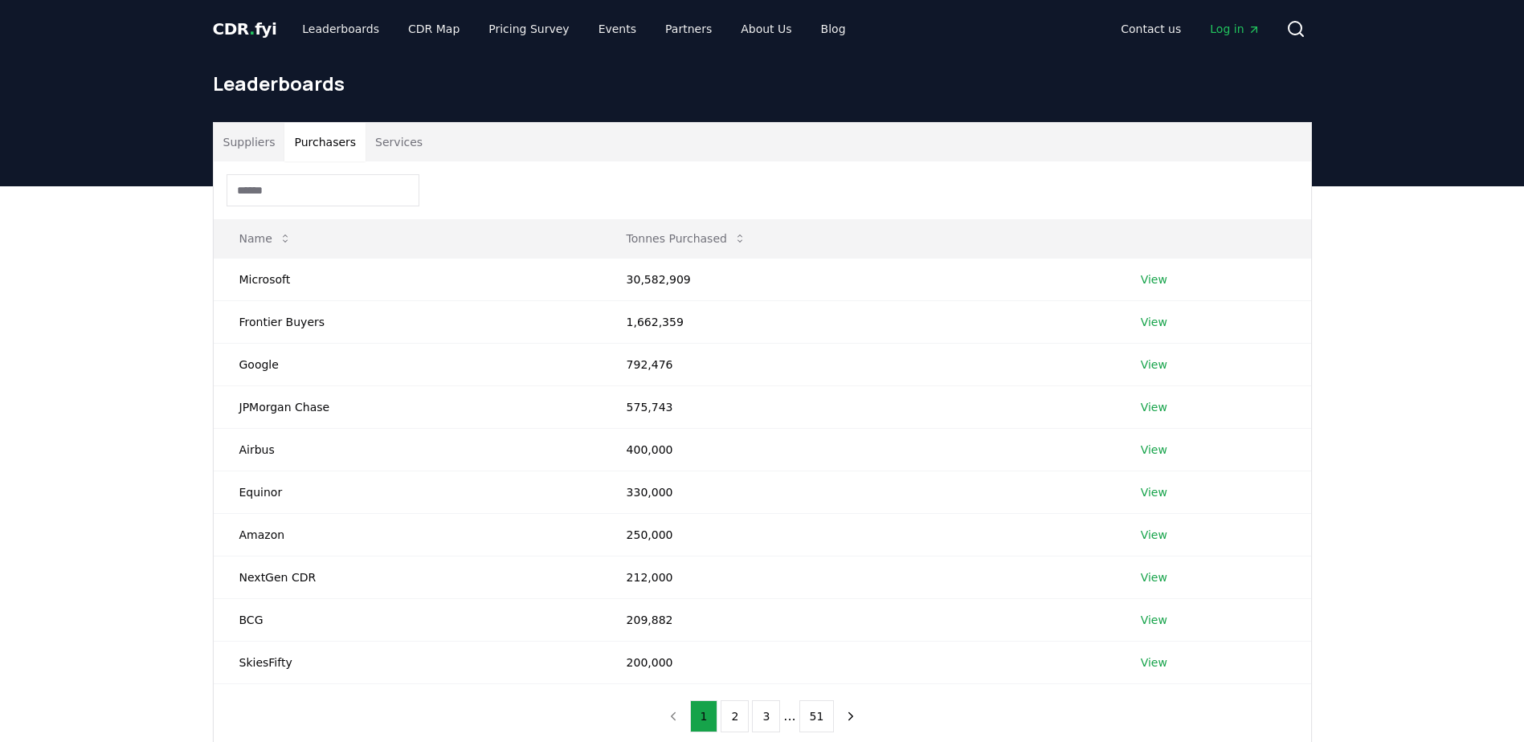 The image size is (1524, 742). What do you see at coordinates (245, 29) in the screenshot?
I see `span: CDR fyi` at bounding box center [245, 29].